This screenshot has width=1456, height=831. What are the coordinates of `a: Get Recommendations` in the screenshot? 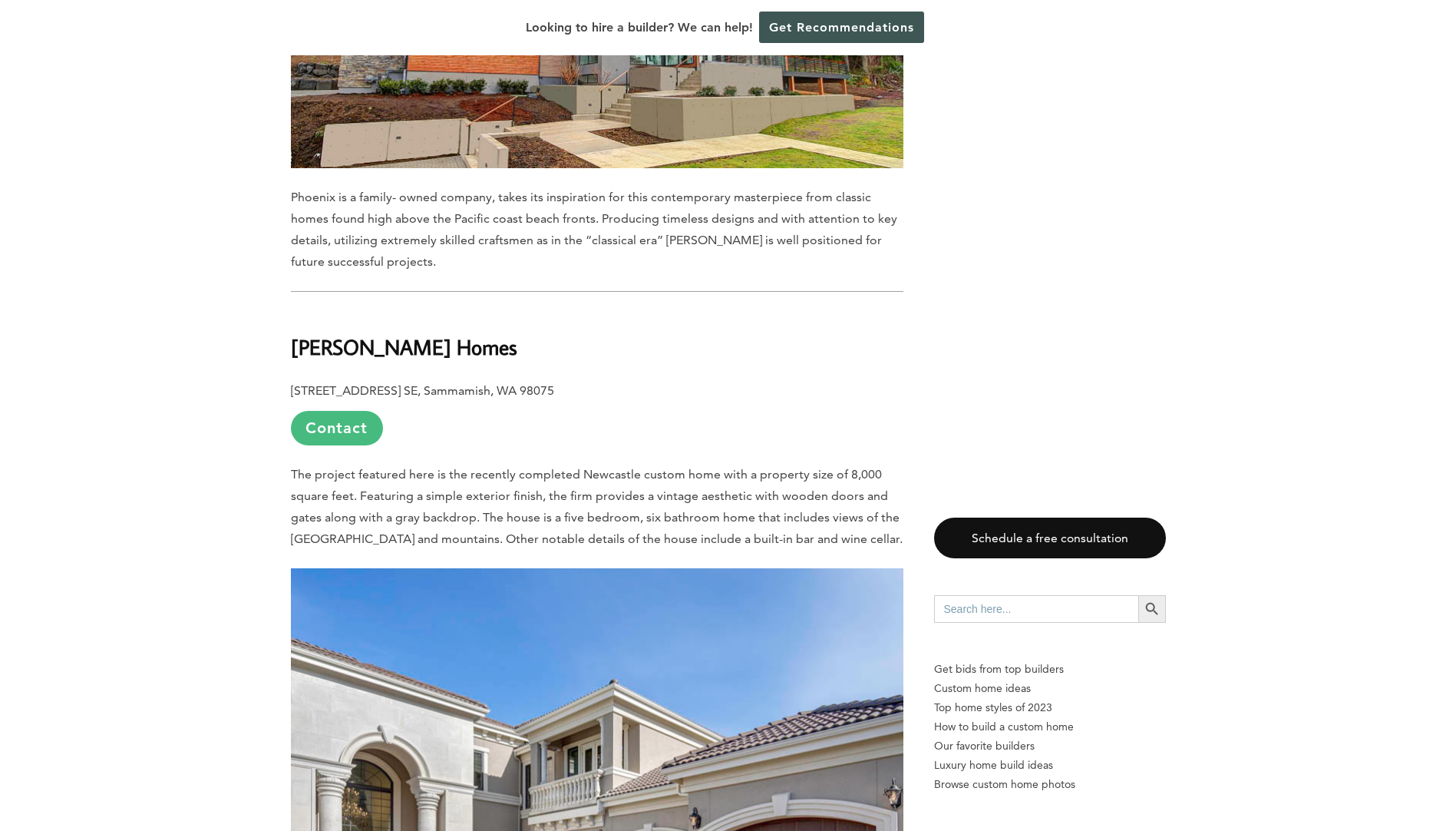 It's located at (841, 27).